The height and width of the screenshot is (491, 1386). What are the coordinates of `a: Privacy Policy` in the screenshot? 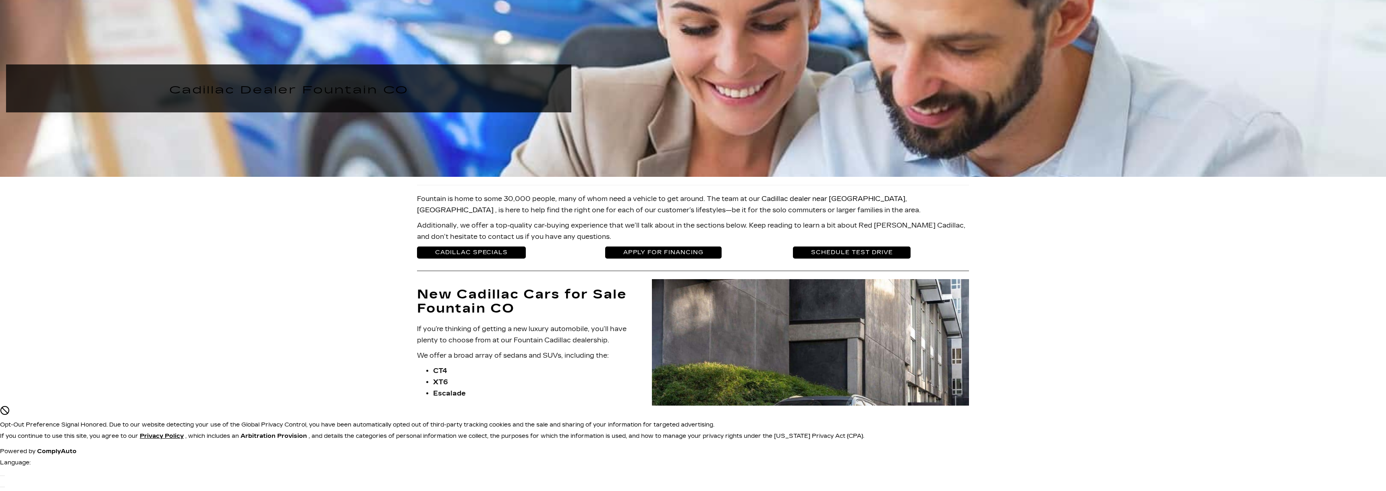 It's located at (162, 436).